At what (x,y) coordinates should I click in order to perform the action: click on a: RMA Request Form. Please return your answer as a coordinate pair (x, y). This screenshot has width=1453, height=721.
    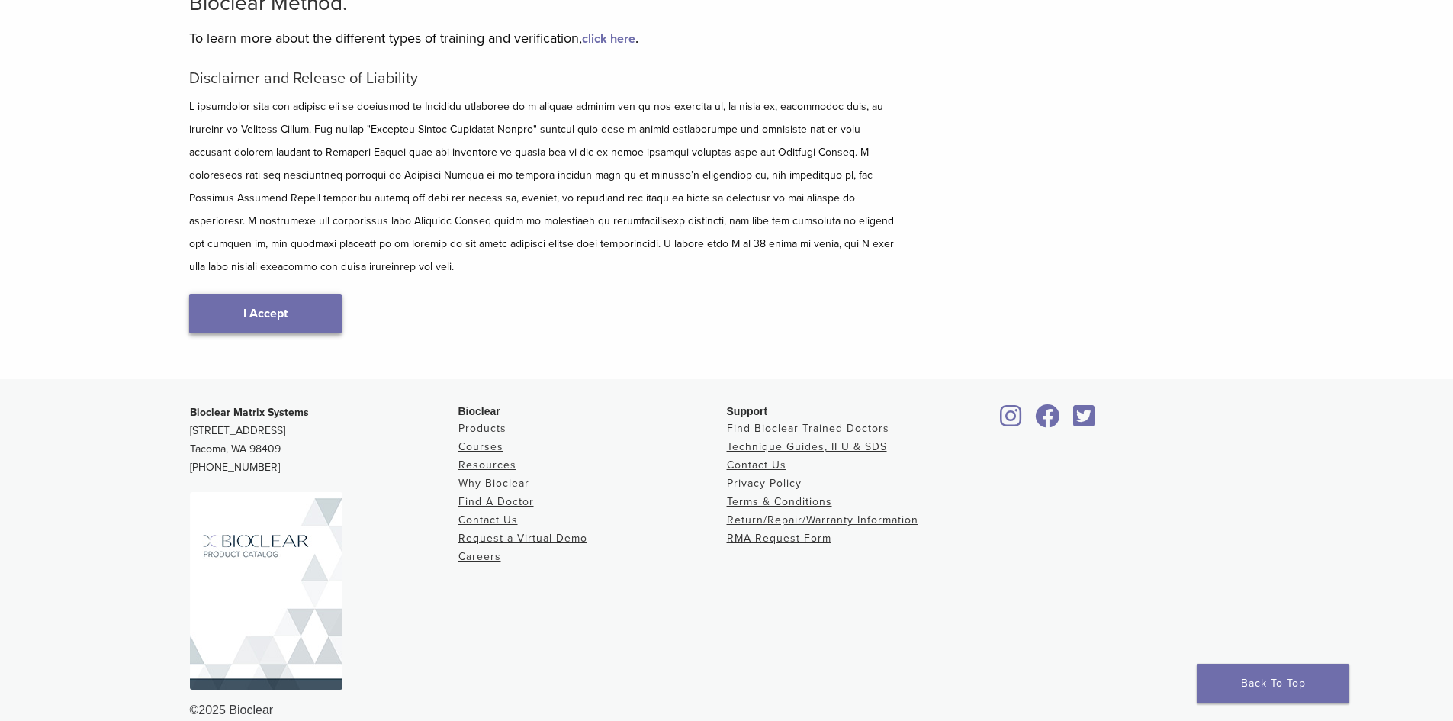
    Looking at the image, I should click on (779, 538).